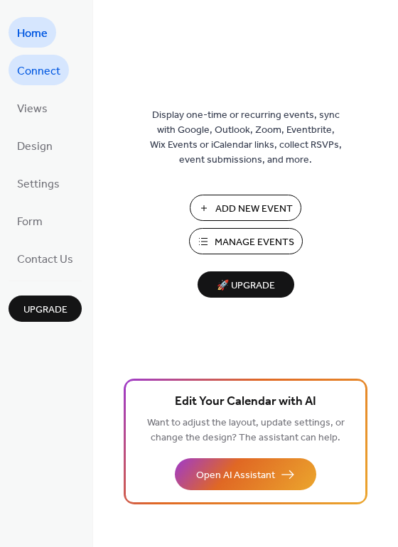 This screenshot has height=547, width=398. Describe the element at coordinates (45, 258) in the screenshot. I see `a: Contact Us` at that location.